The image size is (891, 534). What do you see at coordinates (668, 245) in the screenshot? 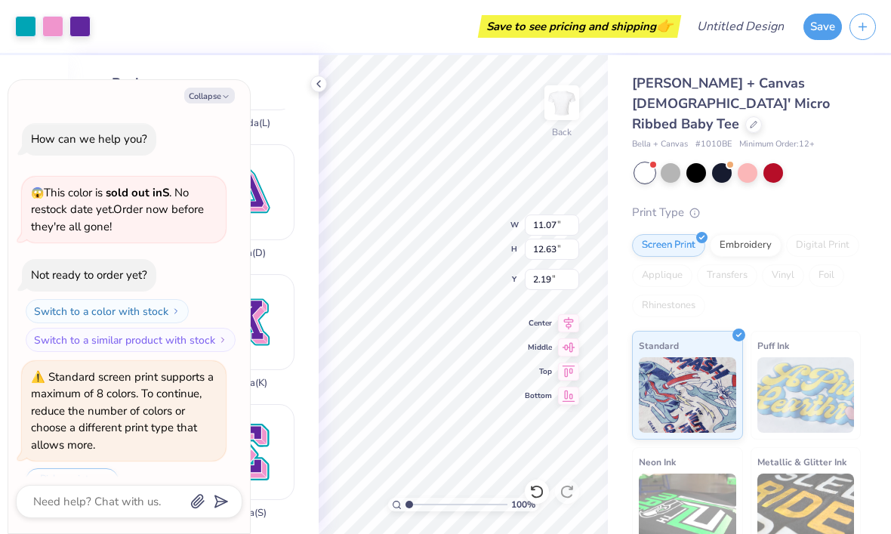
I see `div: Screen Print` at bounding box center [668, 245].